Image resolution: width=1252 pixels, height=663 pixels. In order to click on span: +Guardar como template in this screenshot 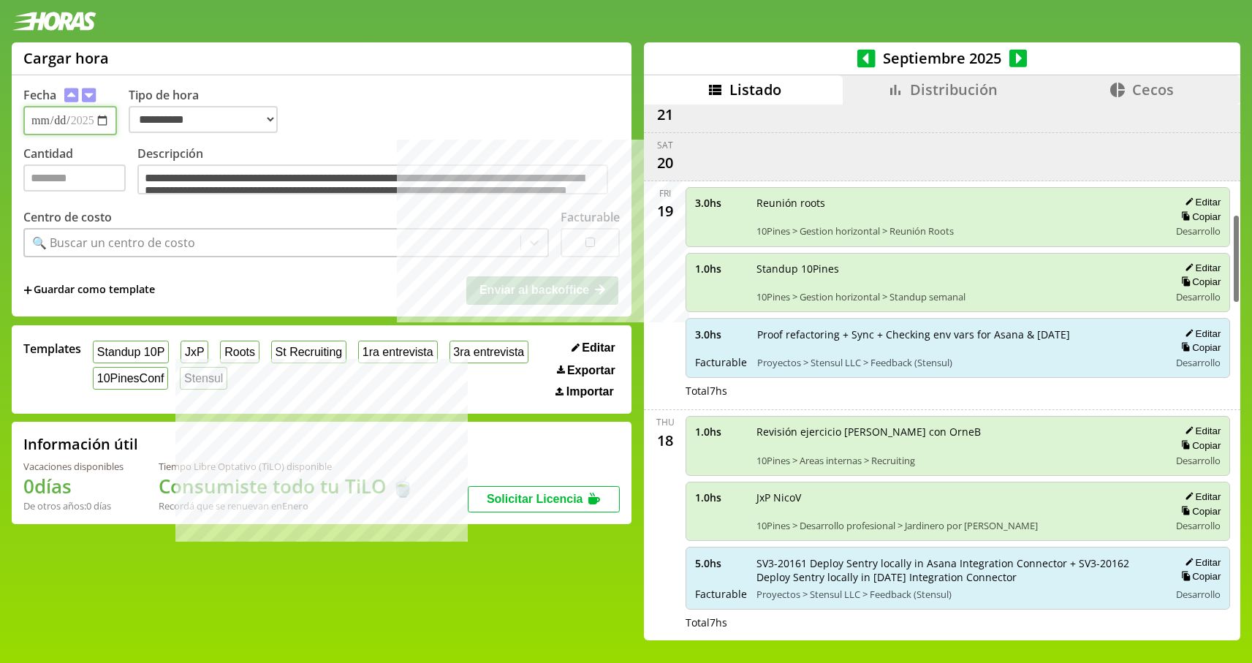, I will do `click(89, 290)`.